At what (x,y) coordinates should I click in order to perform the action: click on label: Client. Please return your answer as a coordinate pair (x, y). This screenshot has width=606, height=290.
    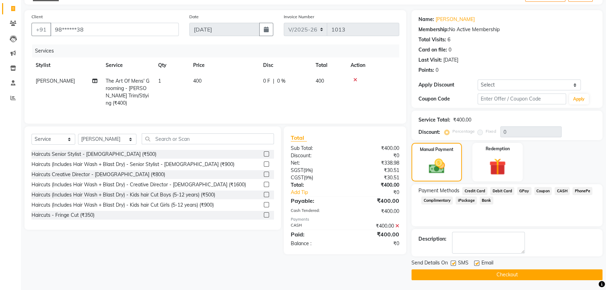
    Looking at the image, I should click on (37, 17).